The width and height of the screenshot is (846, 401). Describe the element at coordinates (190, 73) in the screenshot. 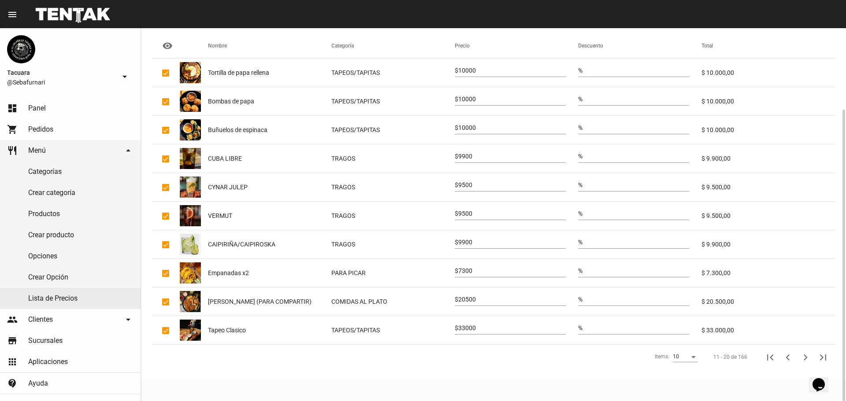

I see `img: e0e699d6-76d8-473f-80ef-991c54c6df36.jpeg` at that location.